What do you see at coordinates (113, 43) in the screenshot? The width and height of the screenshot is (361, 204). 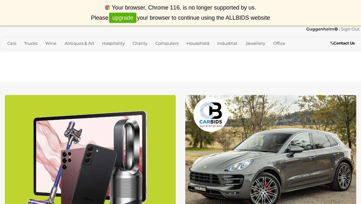 I see `a: Hospitality` at bounding box center [113, 43].